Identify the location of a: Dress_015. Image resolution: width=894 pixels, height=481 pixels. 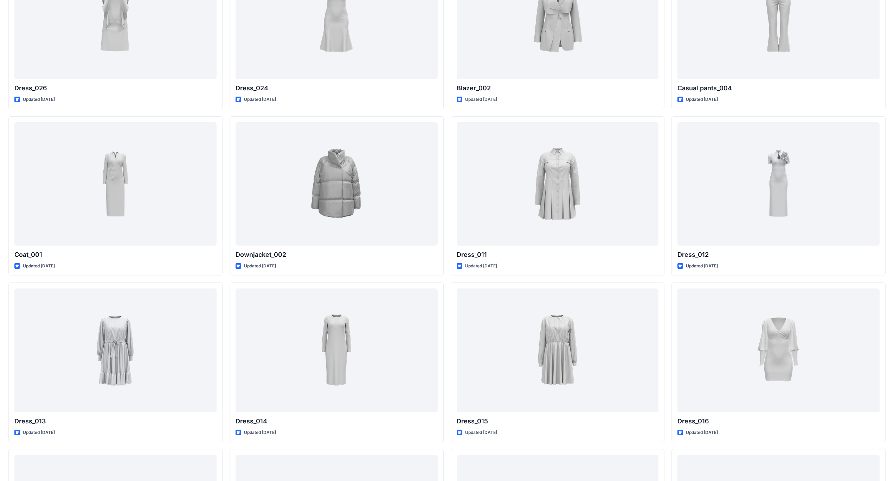
(558, 350).